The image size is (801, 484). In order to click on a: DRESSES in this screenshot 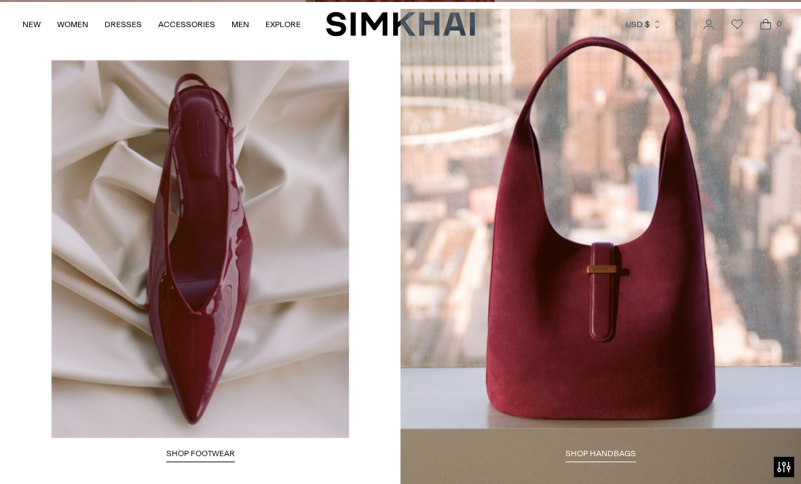, I will do `click(123, 24)`.